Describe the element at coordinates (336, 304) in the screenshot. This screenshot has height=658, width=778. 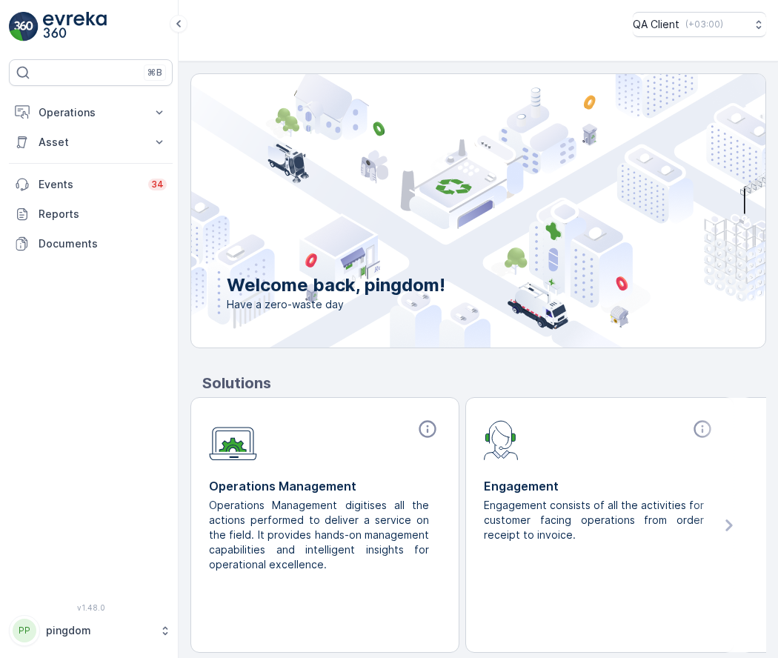
I see `span: Have a zero-waste day` at that location.